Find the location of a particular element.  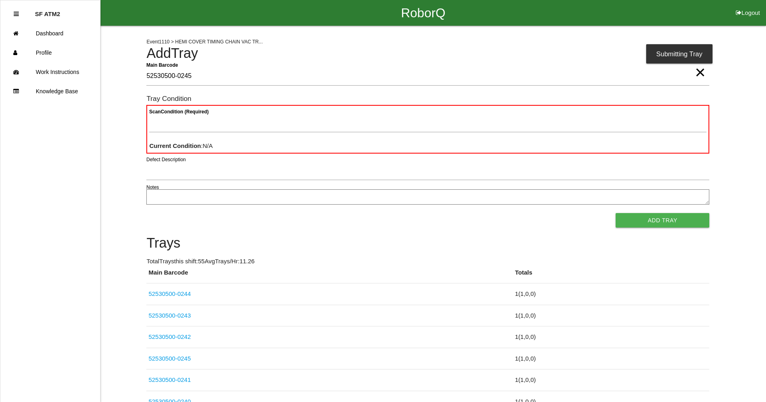

label: Notes is located at coordinates (152, 187).